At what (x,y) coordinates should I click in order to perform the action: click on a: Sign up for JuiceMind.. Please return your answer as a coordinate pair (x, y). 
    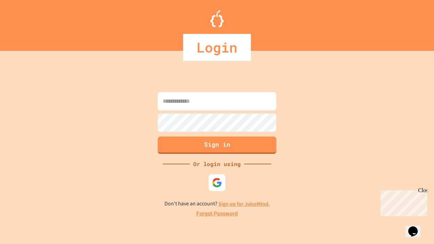
    Looking at the image, I should click on (244, 204).